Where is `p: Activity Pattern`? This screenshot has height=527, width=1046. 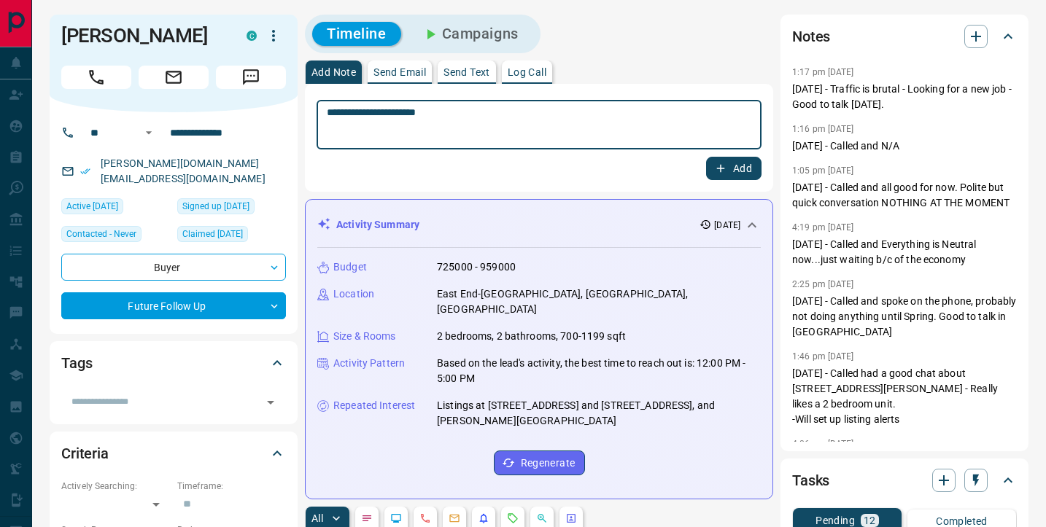 p: Activity Pattern is located at coordinates (369, 363).